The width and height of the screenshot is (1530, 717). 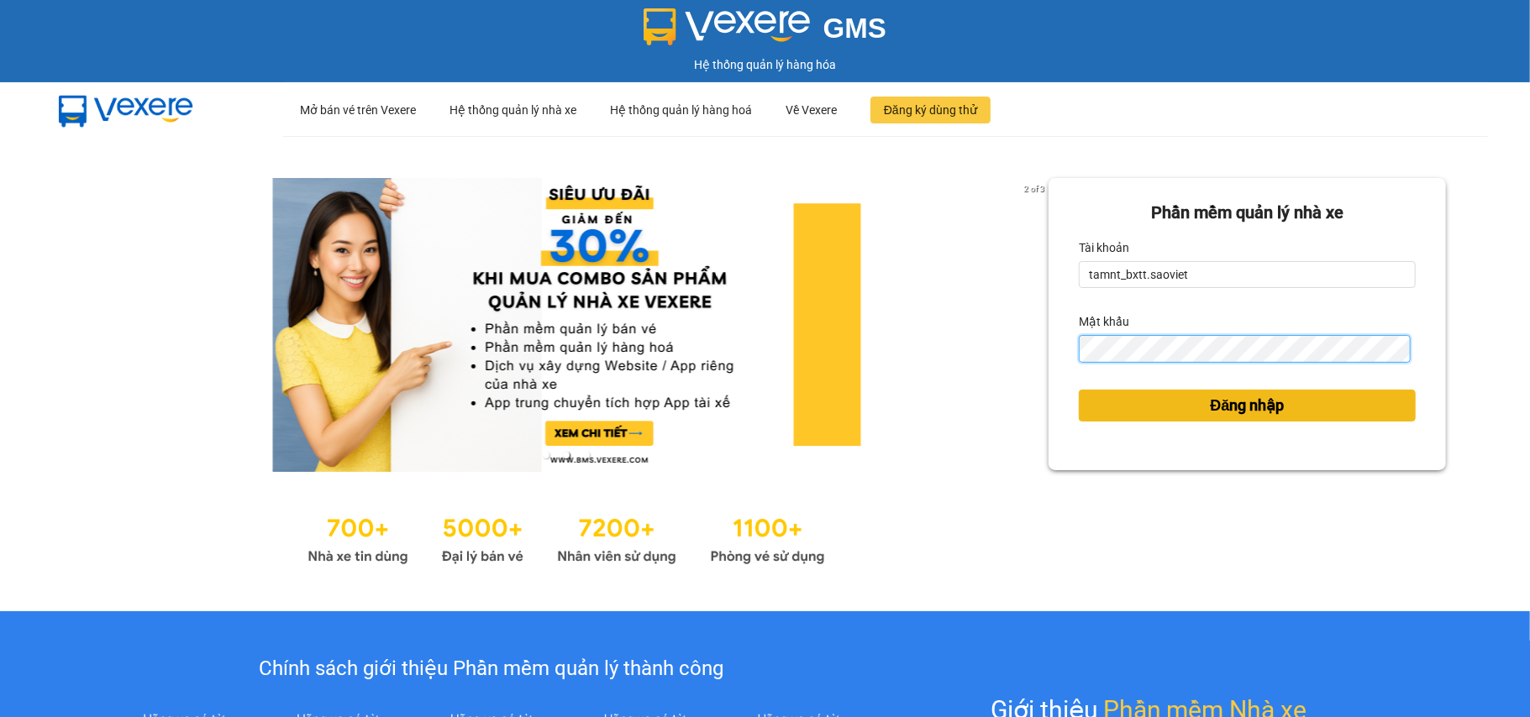 What do you see at coordinates (1244, 349) in the screenshot?
I see `input: Mật khẩu` at bounding box center [1244, 349].